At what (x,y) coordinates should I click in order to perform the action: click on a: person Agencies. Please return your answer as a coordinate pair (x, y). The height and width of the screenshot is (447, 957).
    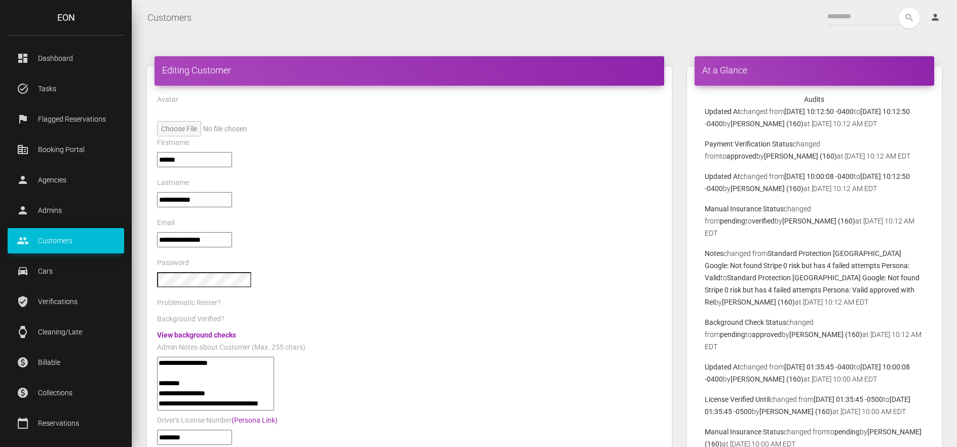
    Looking at the image, I should click on (66, 180).